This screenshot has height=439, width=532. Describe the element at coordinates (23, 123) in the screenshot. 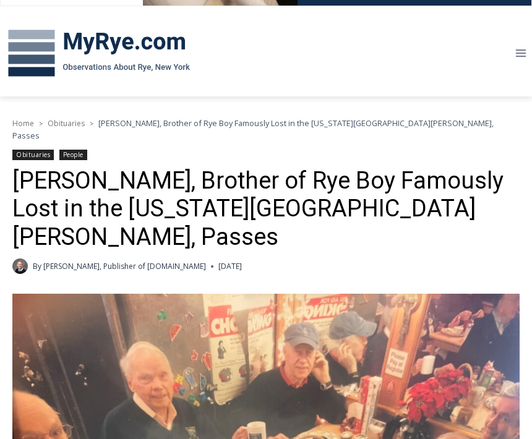

I see `a: Home` at that location.